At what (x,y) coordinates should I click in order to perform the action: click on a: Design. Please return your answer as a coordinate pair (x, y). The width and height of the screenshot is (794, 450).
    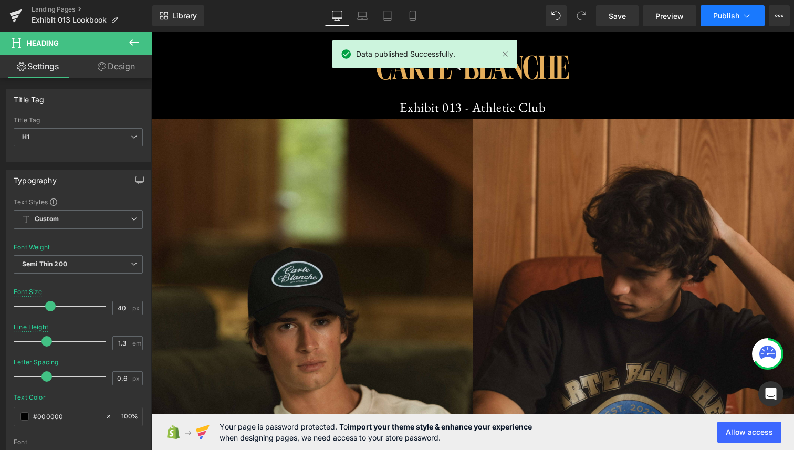
    Looking at the image, I should click on (116, 66).